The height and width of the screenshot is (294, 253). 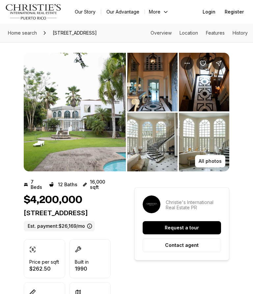 I want to click on button: Register, so click(x=235, y=12).